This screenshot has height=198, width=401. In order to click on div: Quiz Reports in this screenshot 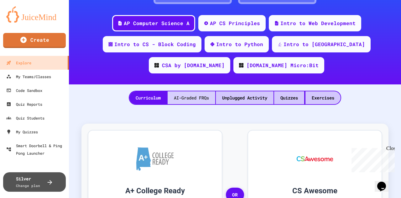, I will do `click(24, 104)`.